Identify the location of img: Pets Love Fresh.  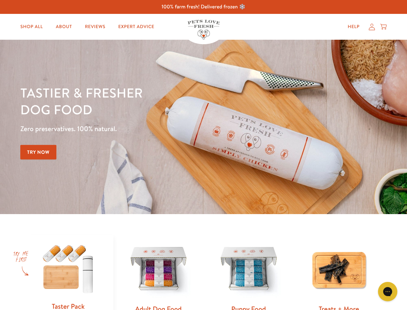
(204, 29).